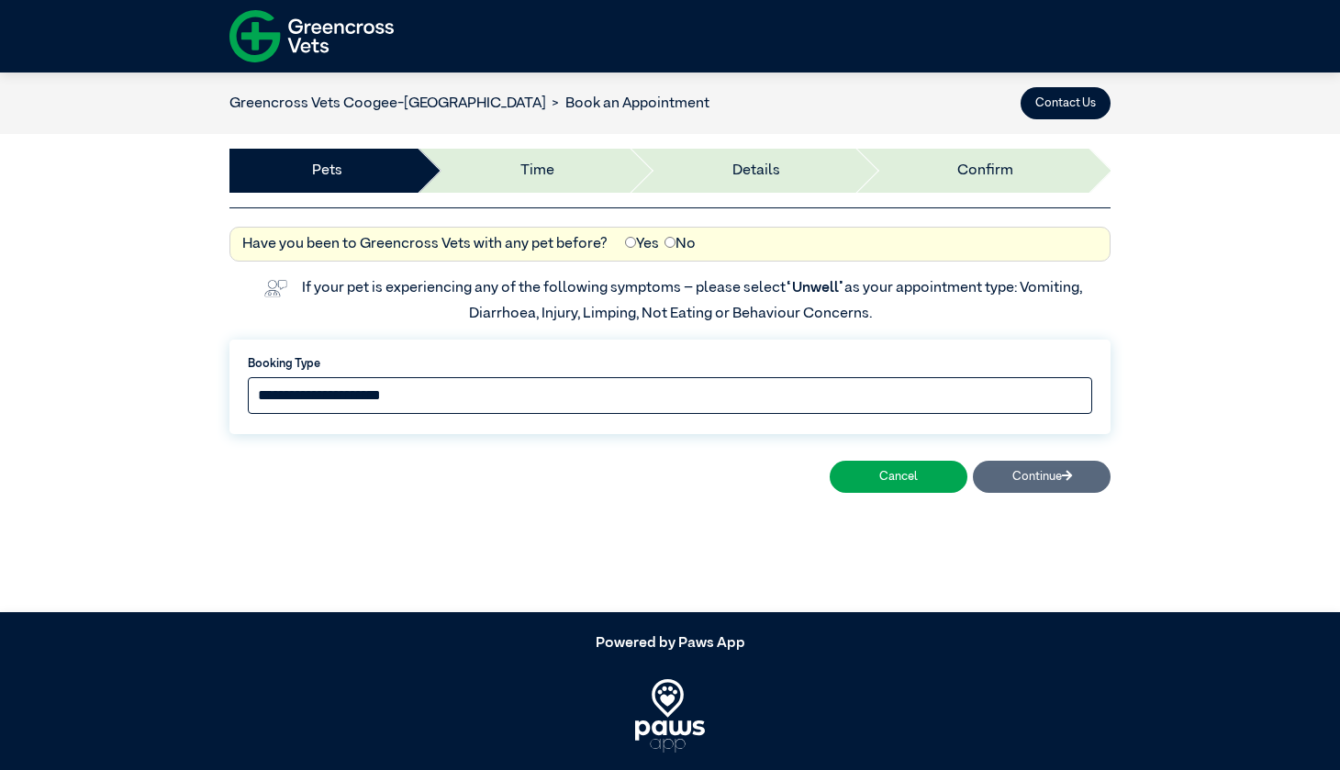 The height and width of the screenshot is (770, 1340). I want to click on a: Pets, so click(327, 171).